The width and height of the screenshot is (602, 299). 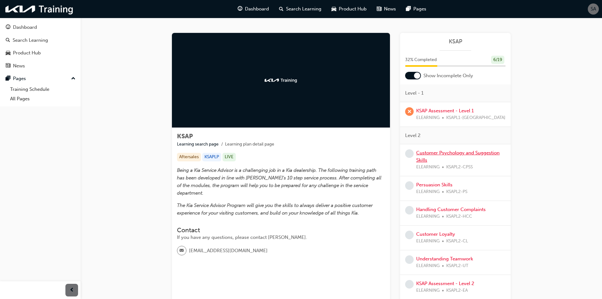 I want to click on a: Product Hub, so click(x=40, y=53).